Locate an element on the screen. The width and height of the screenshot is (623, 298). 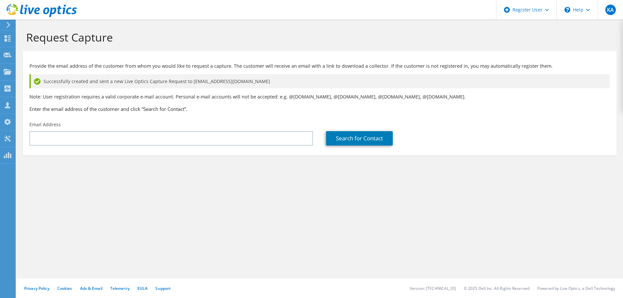
h1: Request Capture is located at coordinates (318, 37).